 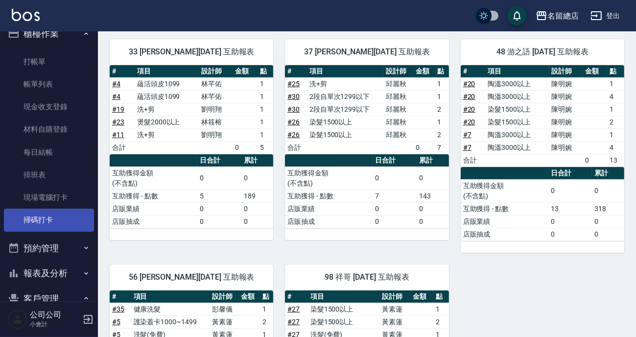 I want to click on a: 掃碼打卡, so click(x=49, y=220).